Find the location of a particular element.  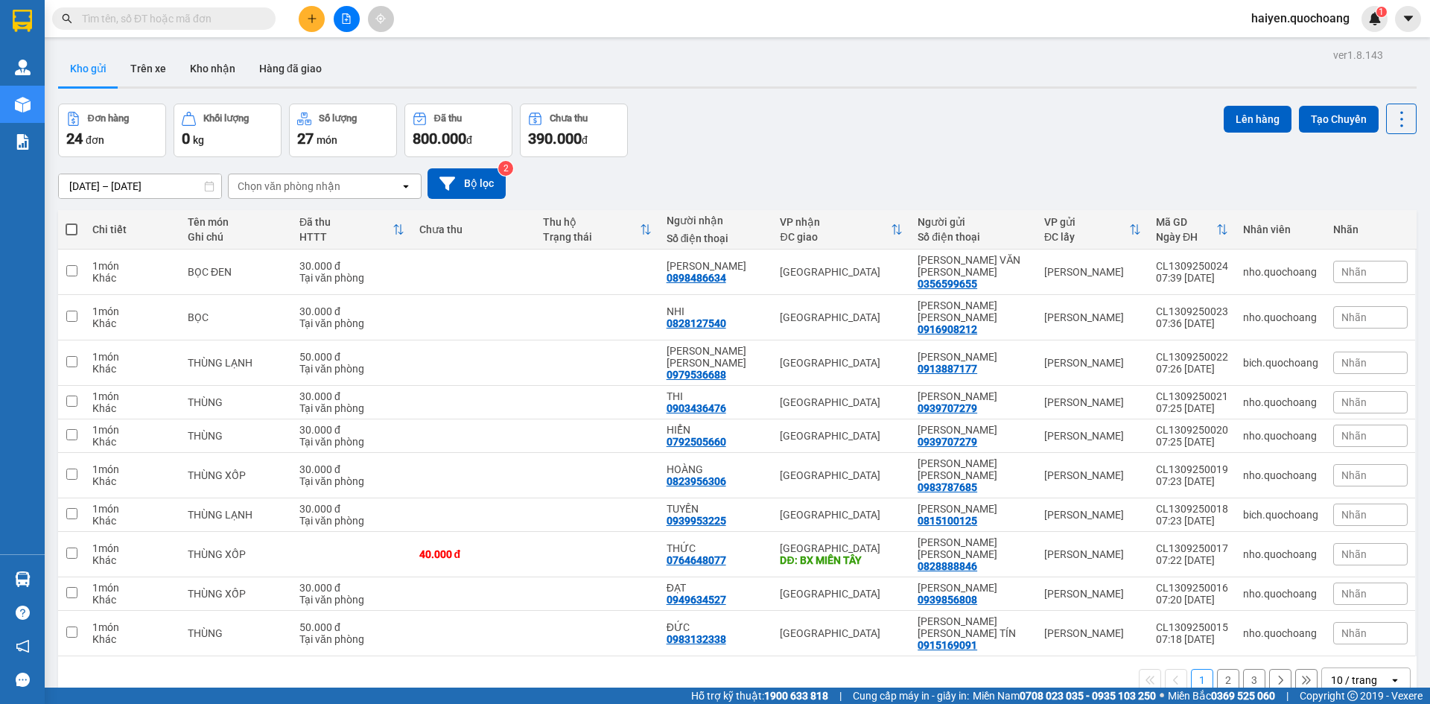

span: message is located at coordinates (22, 679).